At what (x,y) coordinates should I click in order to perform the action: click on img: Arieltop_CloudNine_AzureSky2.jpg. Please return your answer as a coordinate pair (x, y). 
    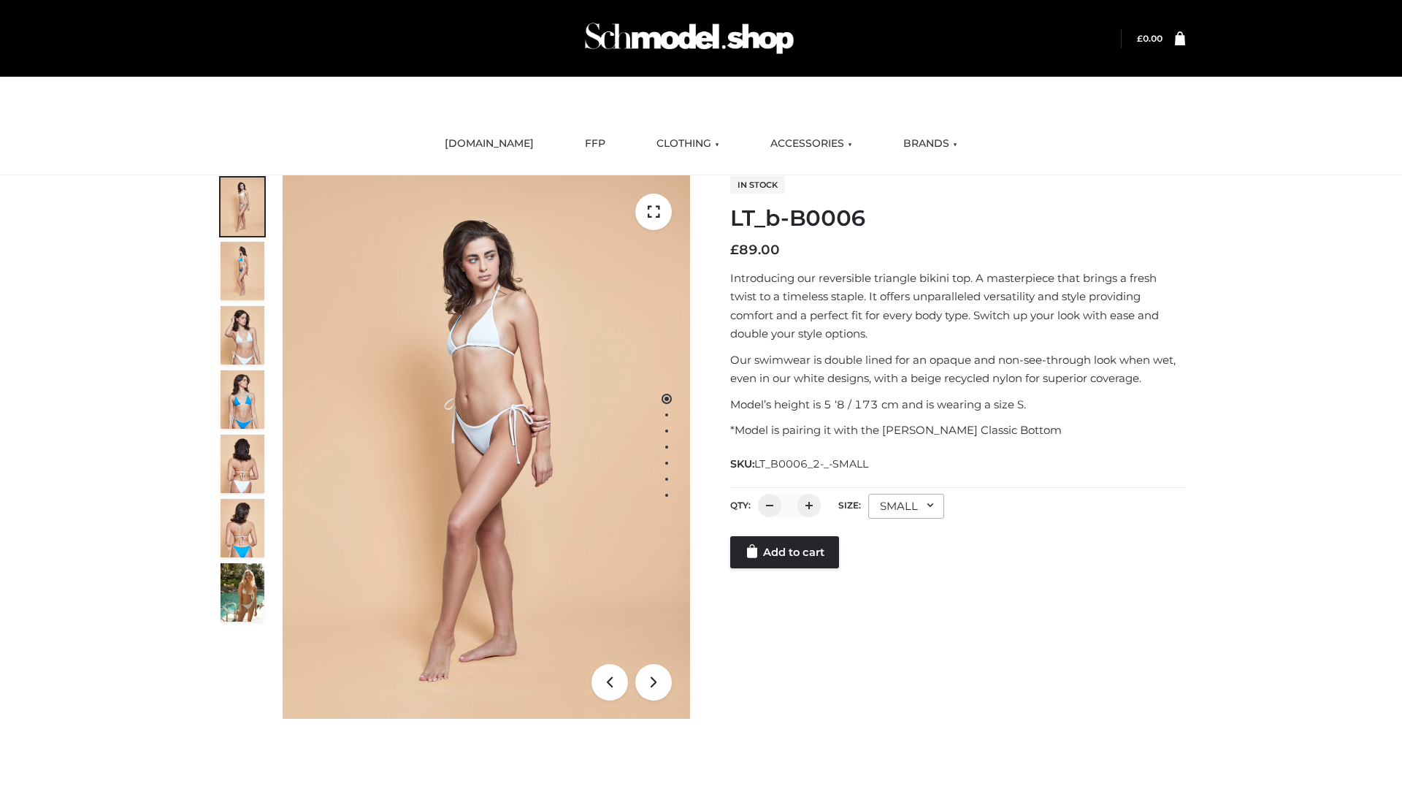
    Looking at the image, I should click on (242, 592).